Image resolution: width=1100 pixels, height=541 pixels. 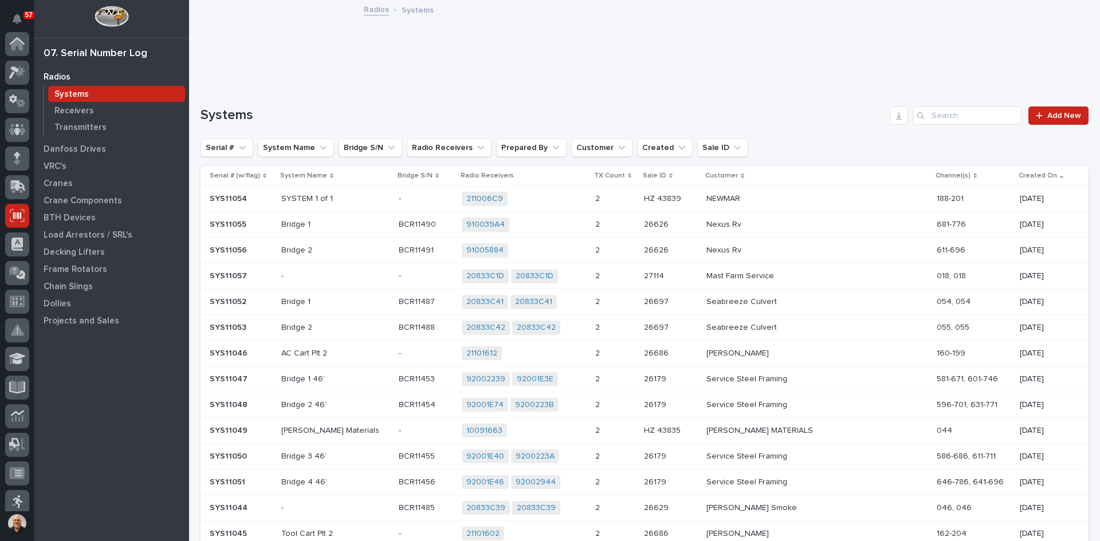 What do you see at coordinates (664, 148) in the screenshot?
I see `button: Created` at bounding box center [664, 148].